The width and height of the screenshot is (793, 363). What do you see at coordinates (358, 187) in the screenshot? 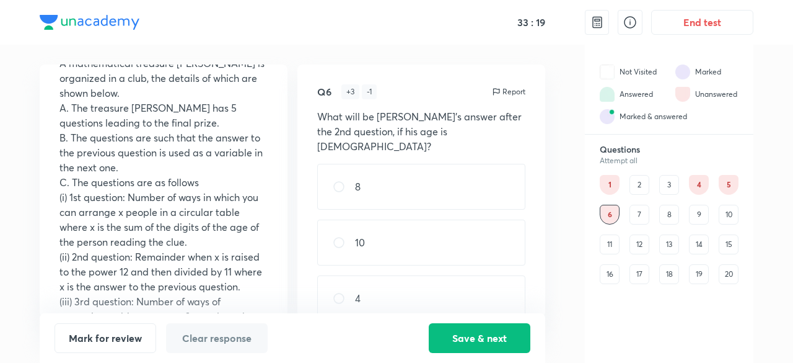
I see `p: 8` at bounding box center [358, 187].